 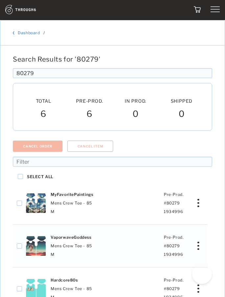 What do you see at coordinates (112, 73) in the screenshot?
I see `input: Search Order #` at bounding box center [112, 73].